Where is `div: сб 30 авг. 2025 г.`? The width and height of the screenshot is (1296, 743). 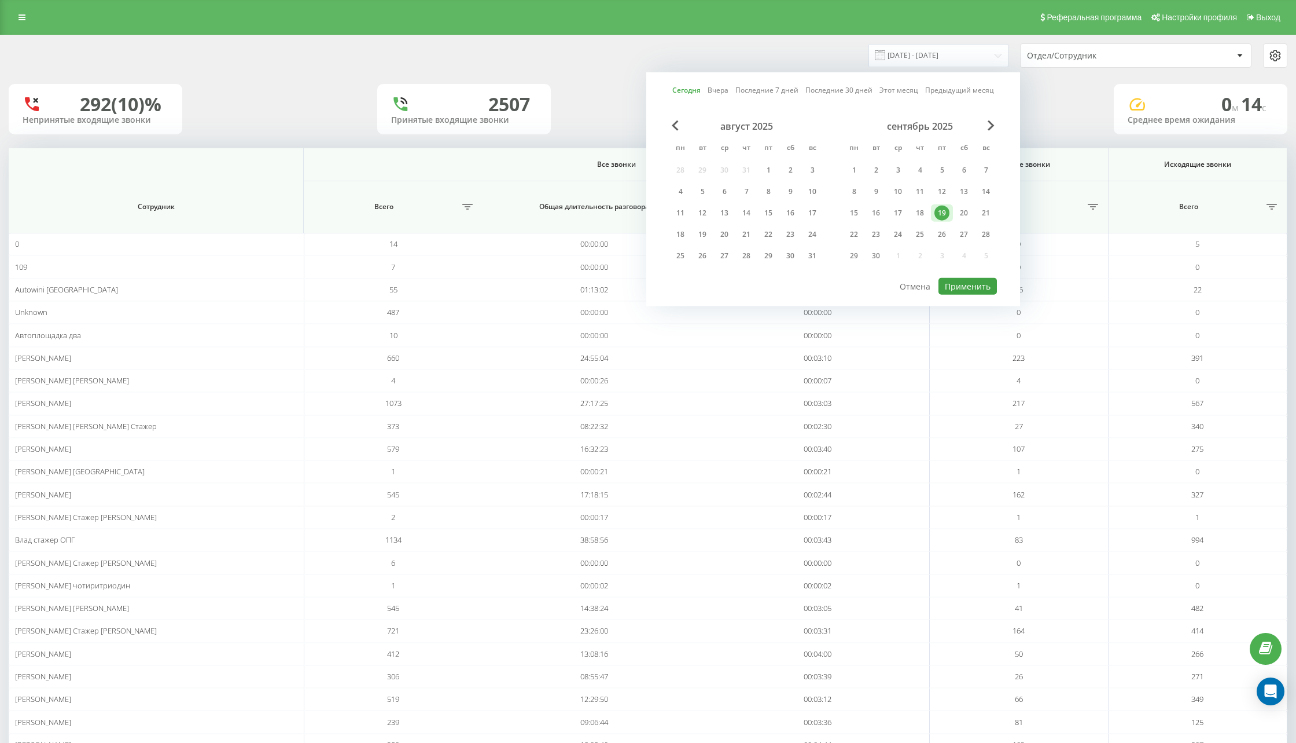 div: сб 30 авг. 2025 г. is located at coordinates (791, 256).